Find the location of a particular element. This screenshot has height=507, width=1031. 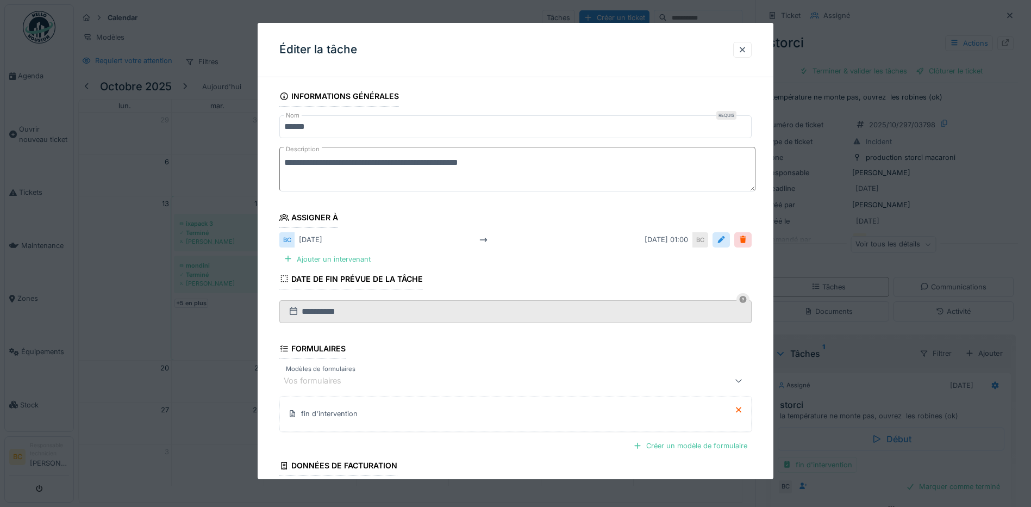

div: Date de fin prévue de la tâche is located at coordinates (351, 280).